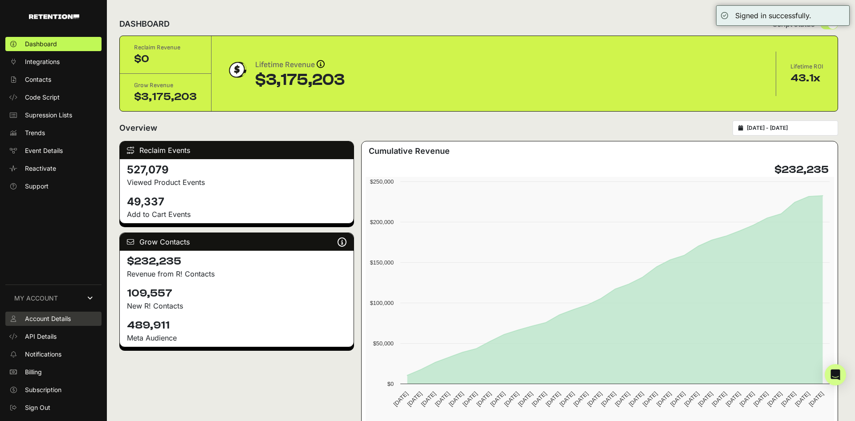 The height and width of the screenshot is (421, 855). What do you see at coordinates (53, 169) in the screenshot?
I see `a: Reactivate` at bounding box center [53, 169].